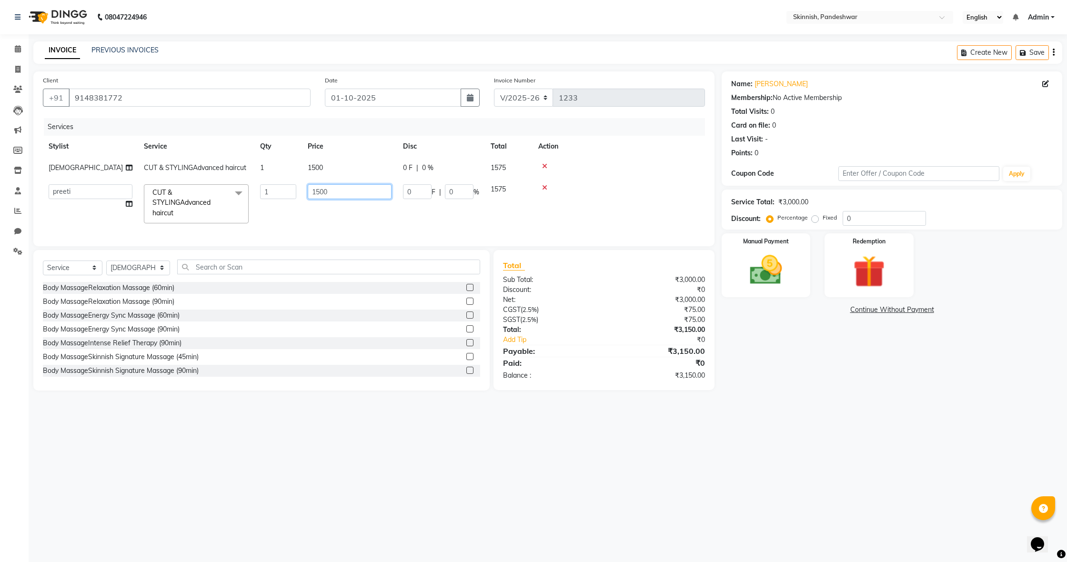  Describe the element at coordinates (550, 376) in the screenshot. I see `div: Balance :` at that location.